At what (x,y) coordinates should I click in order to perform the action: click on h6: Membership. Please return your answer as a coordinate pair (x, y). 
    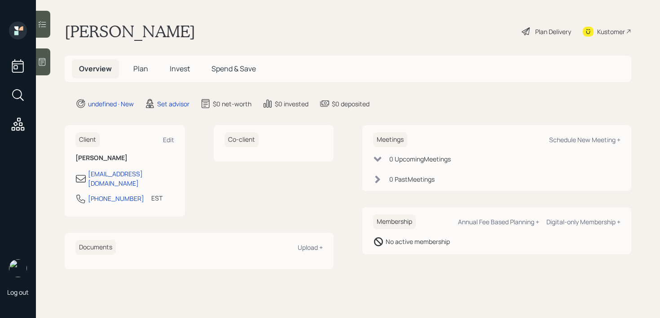
    Looking at the image, I should click on (394, 222).